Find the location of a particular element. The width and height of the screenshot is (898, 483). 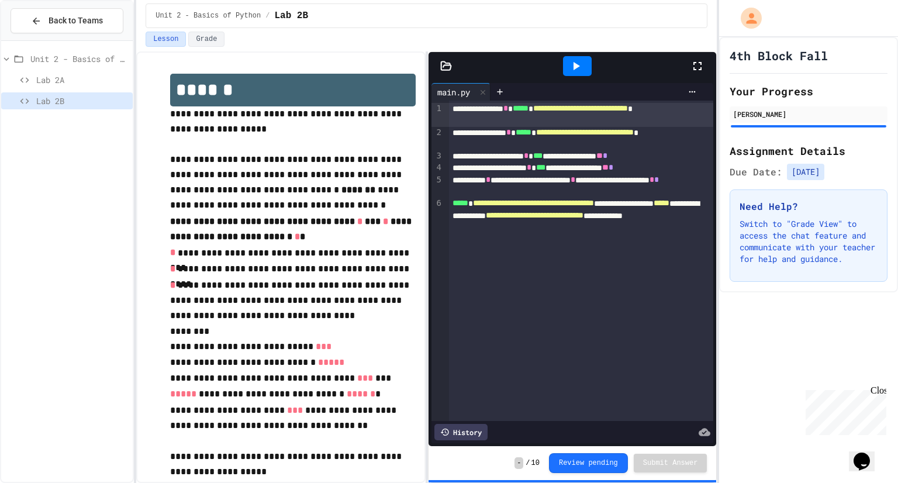

div: Chat with us now!Close is located at coordinates (43, 39).